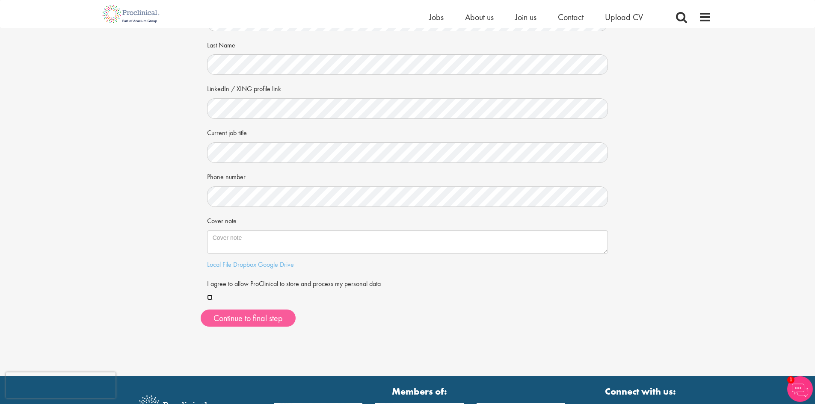  I want to click on a: Local File, so click(219, 264).